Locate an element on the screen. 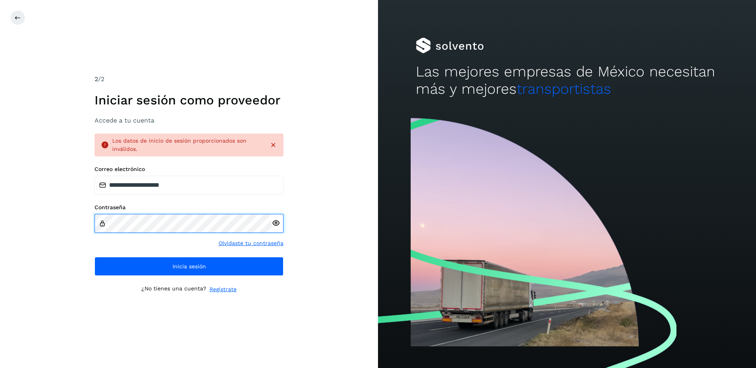 The height and width of the screenshot is (368, 756). label: Contraseña is located at coordinates (189, 207).